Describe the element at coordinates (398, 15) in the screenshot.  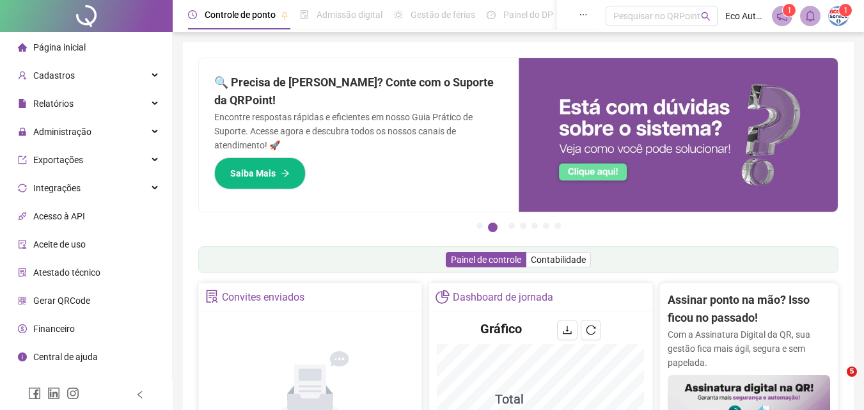
I see `span: sun` at that location.